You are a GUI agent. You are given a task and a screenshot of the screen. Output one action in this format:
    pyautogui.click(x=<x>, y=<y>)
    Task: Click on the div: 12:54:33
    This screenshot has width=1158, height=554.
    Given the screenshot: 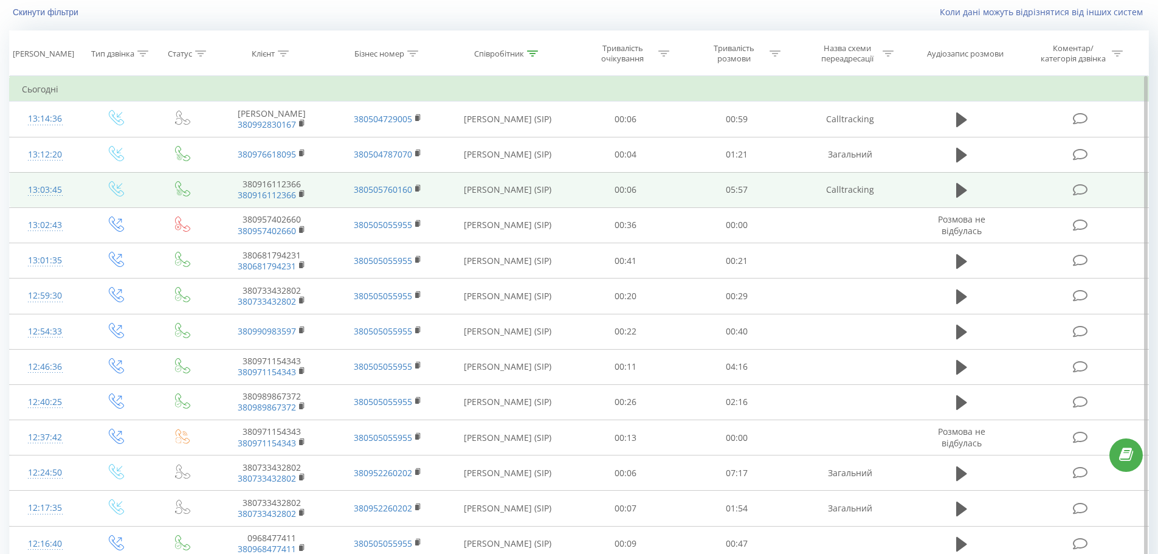 What is the action you would take?
    pyautogui.click(x=45, y=331)
    